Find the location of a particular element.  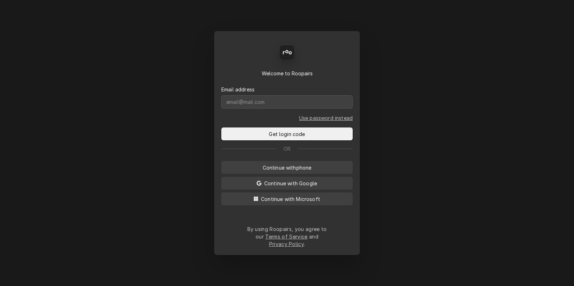

a: Privacy Policy is located at coordinates (286, 244).